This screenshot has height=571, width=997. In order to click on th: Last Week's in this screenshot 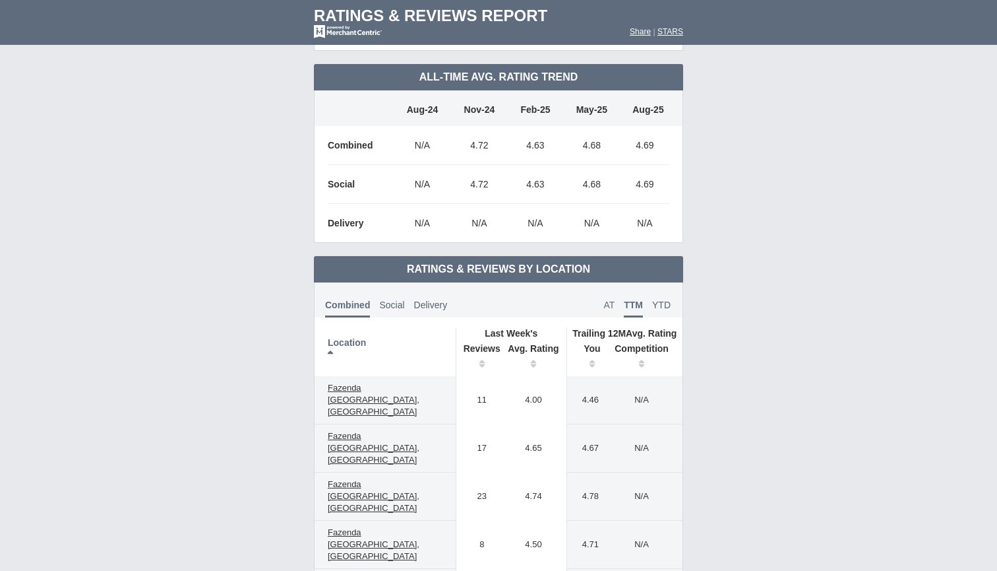, I will do `click(511, 333)`.